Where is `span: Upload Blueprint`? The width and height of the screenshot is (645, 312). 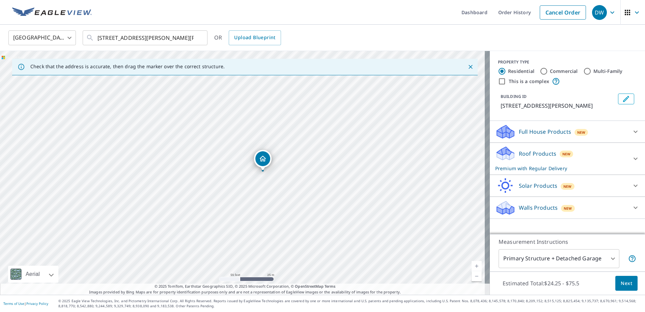
span: Upload Blueprint is located at coordinates (255, 37).